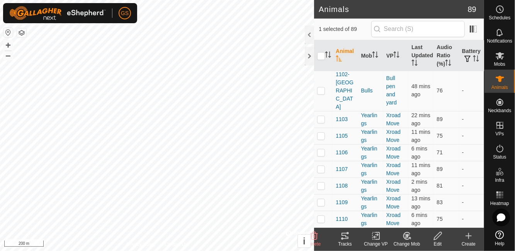 The width and height of the screenshot is (515, 251). Describe the element at coordinates (439, 90) in the screenshot. I see `span: 76` at that location.